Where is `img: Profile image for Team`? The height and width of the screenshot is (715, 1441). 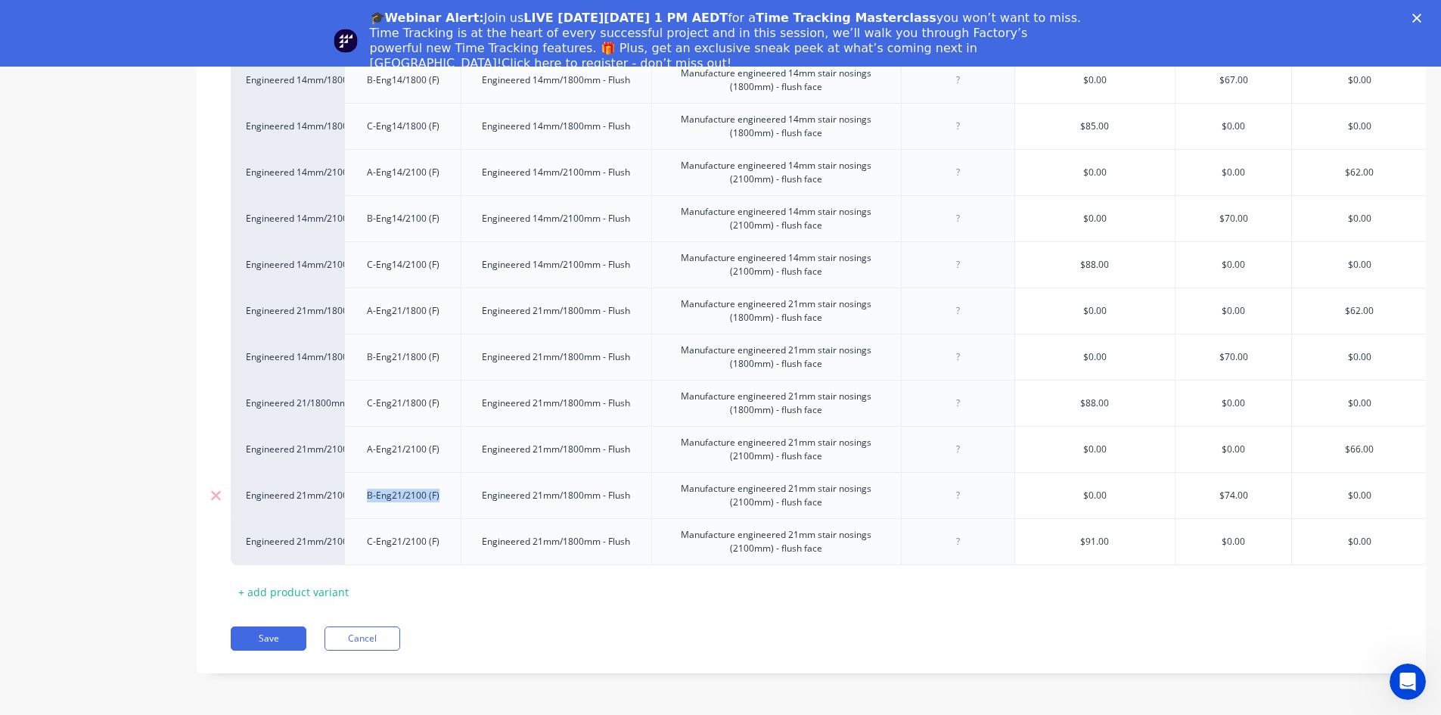
img: Profile image for Team is located at coordinates (346, 41).